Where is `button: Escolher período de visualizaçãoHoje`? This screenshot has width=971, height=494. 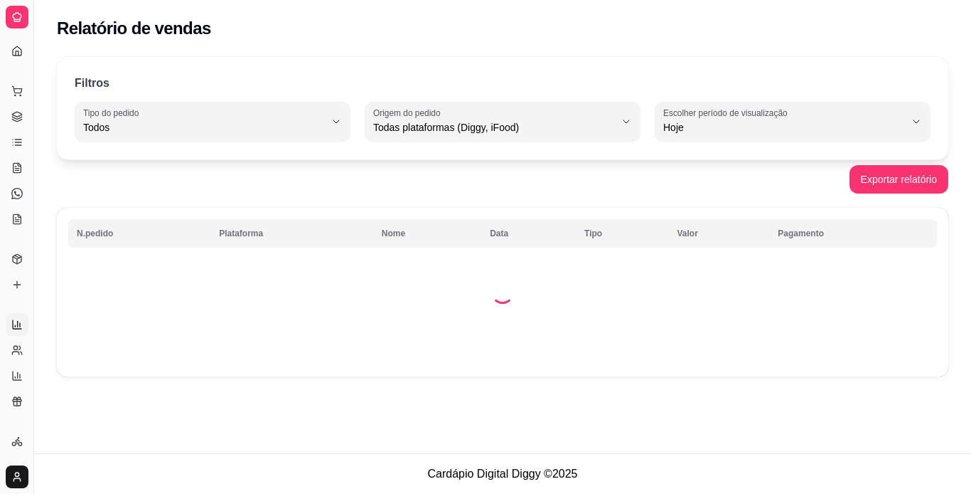 button: Escolher período de visualizaçãoHoje is located at coordinates (793, 122).